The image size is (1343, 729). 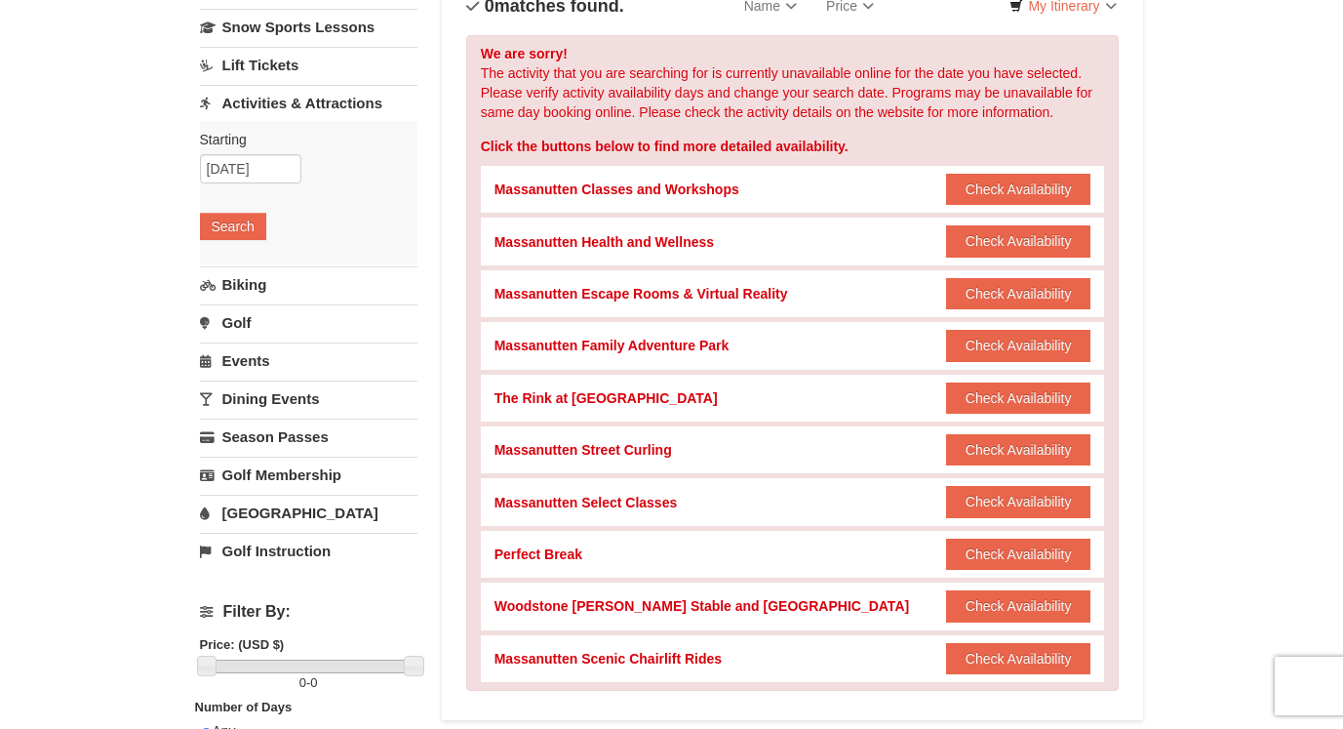 I want to click on div: Massanutten Family Adventure Park, so click(x=611, y=345).